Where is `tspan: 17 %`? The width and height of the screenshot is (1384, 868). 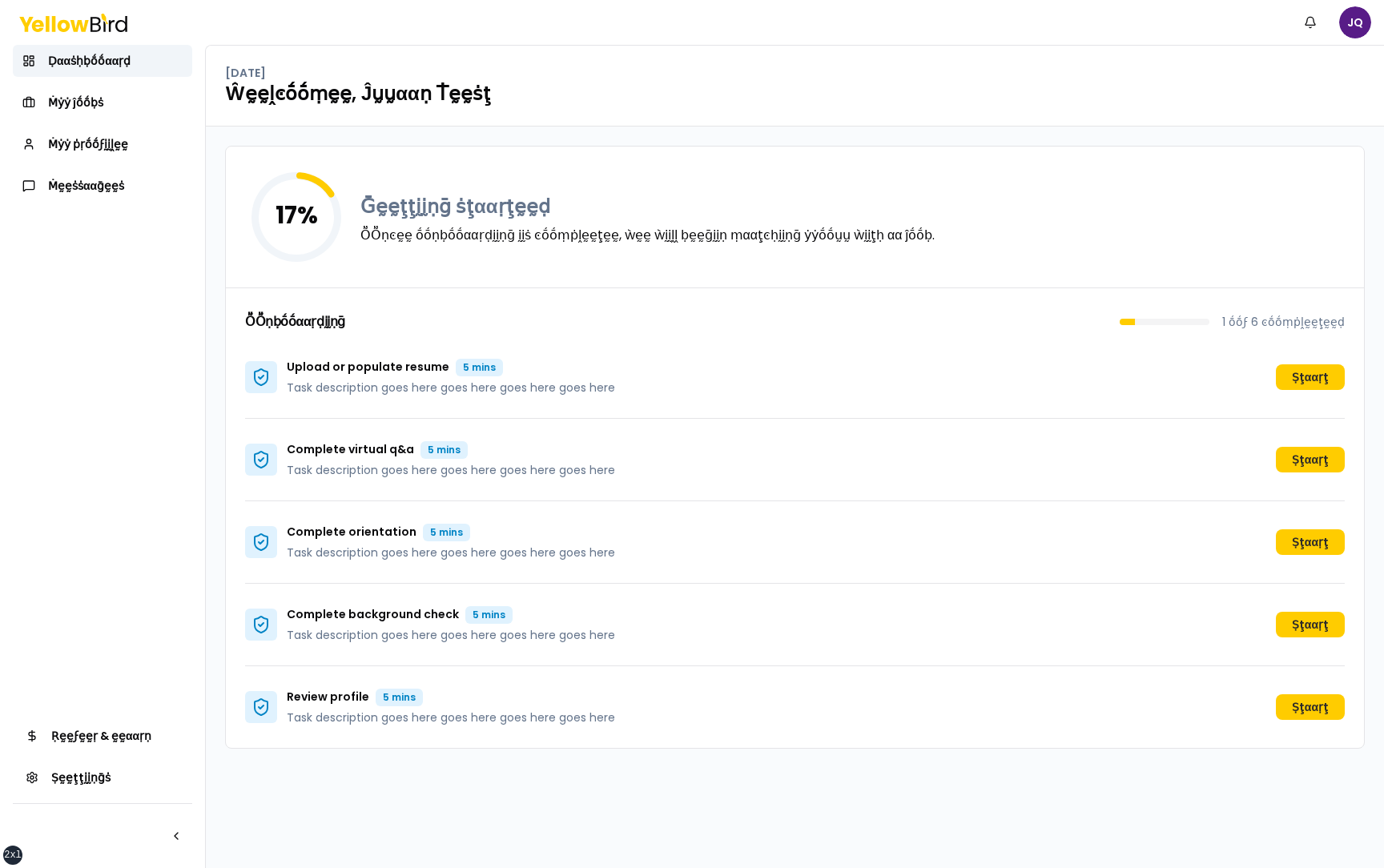 tspan: 17 % is located at coordinates (296, 215).